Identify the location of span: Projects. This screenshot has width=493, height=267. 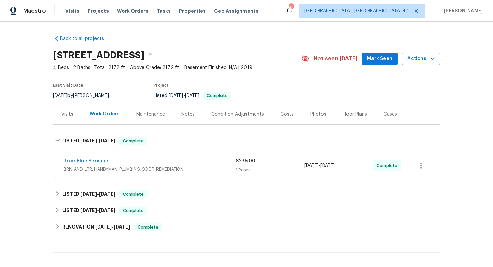
(98, 11).